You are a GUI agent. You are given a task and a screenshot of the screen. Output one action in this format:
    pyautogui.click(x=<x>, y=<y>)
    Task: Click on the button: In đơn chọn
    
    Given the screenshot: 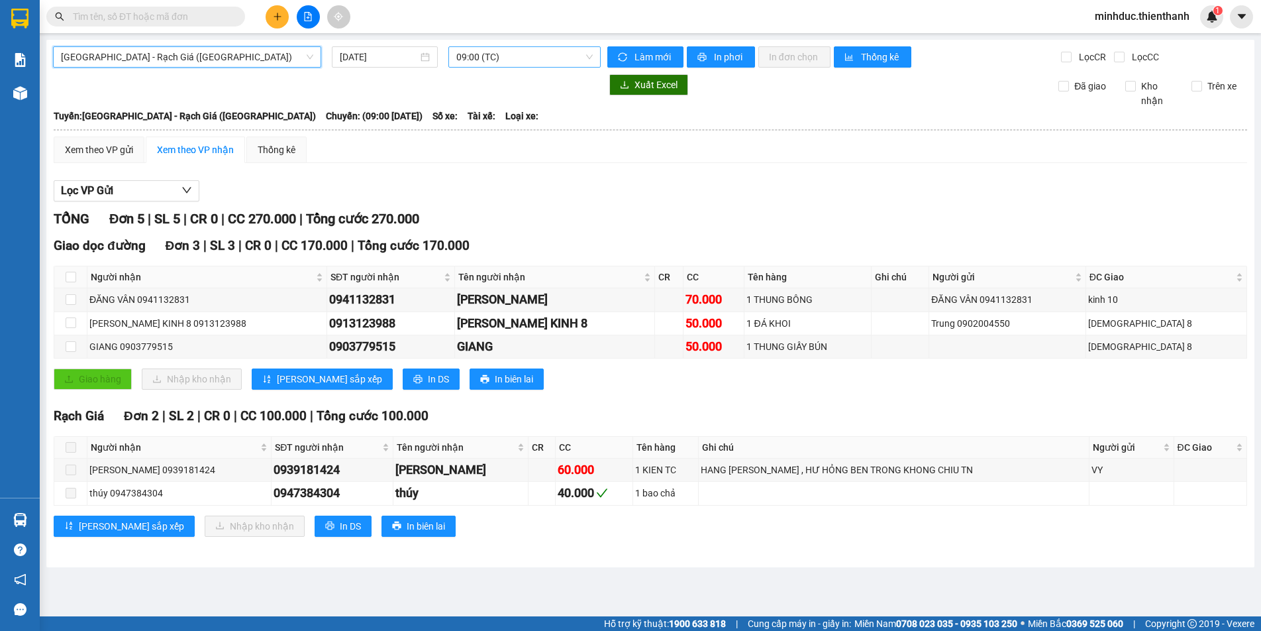 What is the action you would take?
    pyautogui.click(x=794, y=57)
    